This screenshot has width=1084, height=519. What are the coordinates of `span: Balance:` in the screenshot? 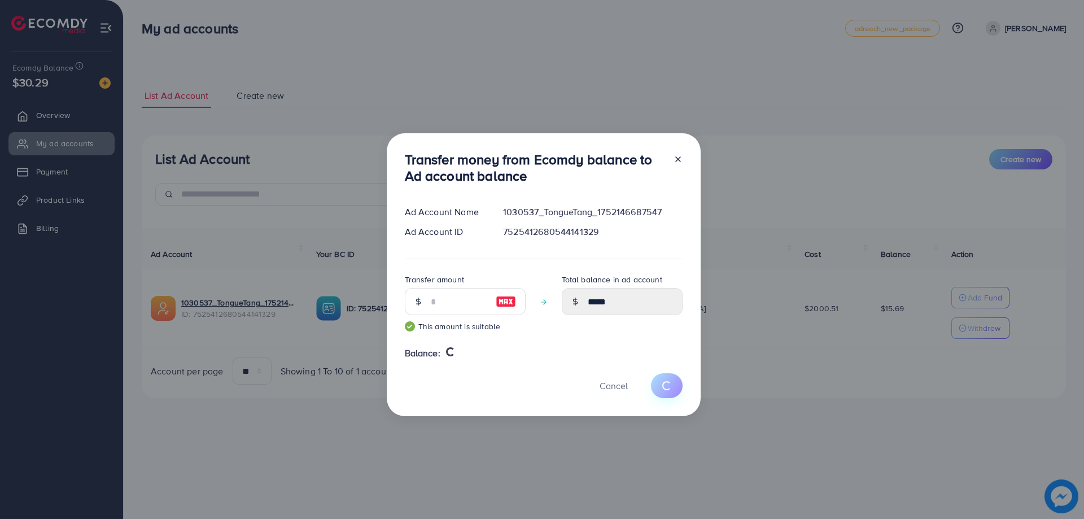 It's located at (422, 353).